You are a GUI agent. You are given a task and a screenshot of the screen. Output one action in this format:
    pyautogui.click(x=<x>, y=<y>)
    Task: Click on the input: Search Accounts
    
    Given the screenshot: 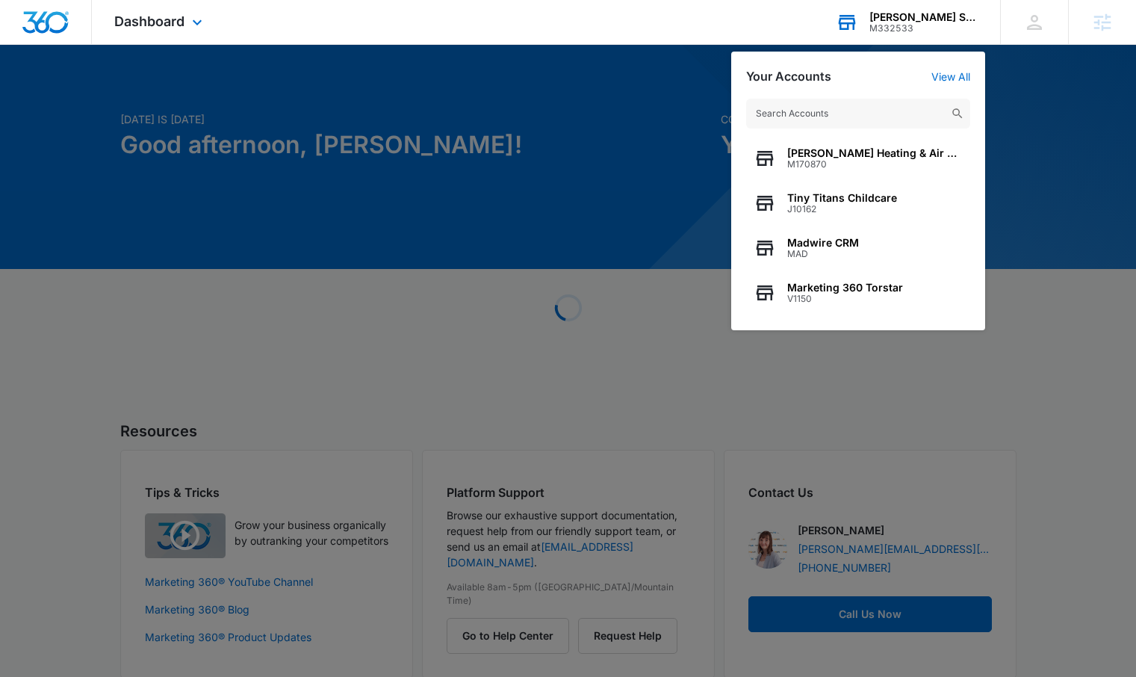 What is the action you would take?
    pyautogui.click(x=858, y=114)
    